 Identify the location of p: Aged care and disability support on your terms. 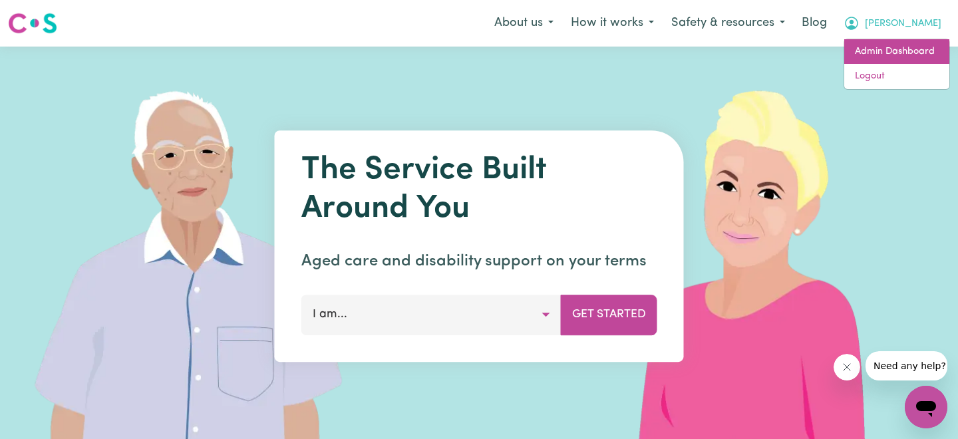
(479, 262).